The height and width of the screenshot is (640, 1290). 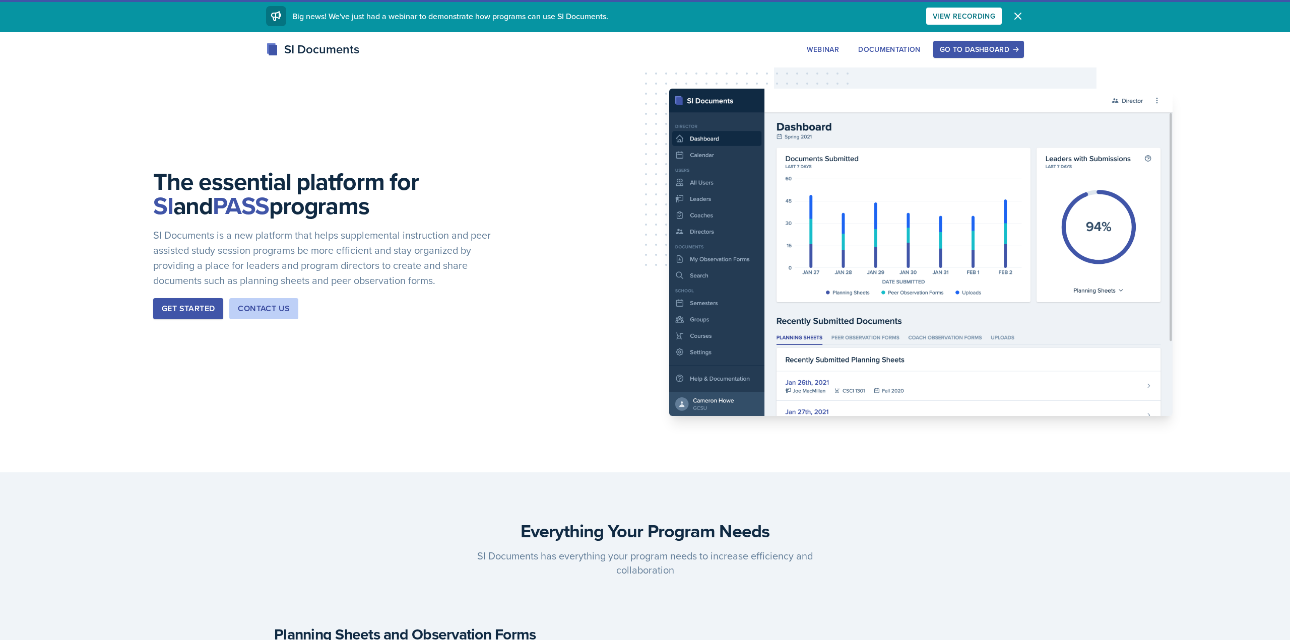 What do you see at coordinates (645, 531) in the screenshot?
I see `h3: Everything Your Program Needs` at bounding box center [645, 531].